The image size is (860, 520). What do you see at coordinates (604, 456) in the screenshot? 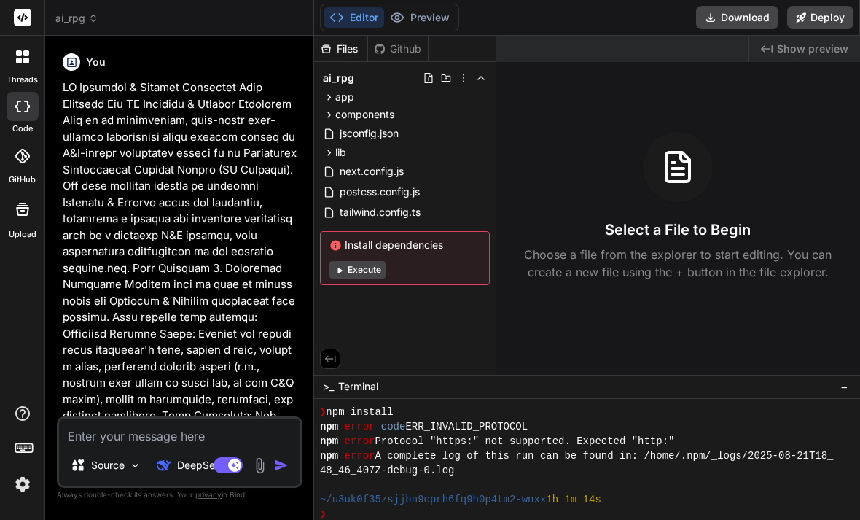
I see `span: A complete log of this run can be found in: /home/.npm/_logs/2025-08-21T18_` at bounding box center [604, 456].